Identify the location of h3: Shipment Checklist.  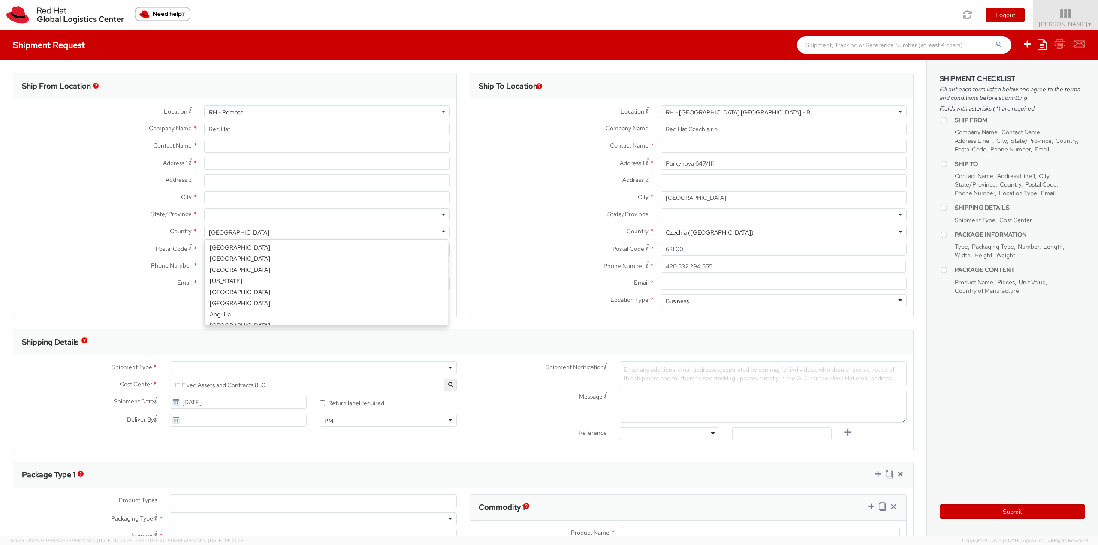
(1013, 79).